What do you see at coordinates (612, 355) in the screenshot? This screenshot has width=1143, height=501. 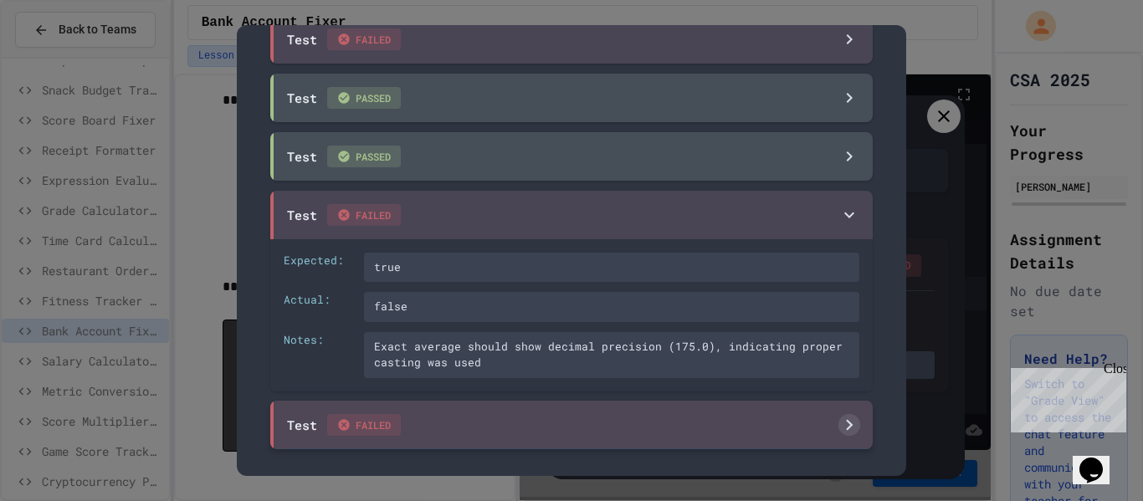 I see `div: Exact average should show decimal precision (175.0), indicating proper casting was used` at bounding box center [612, 355].